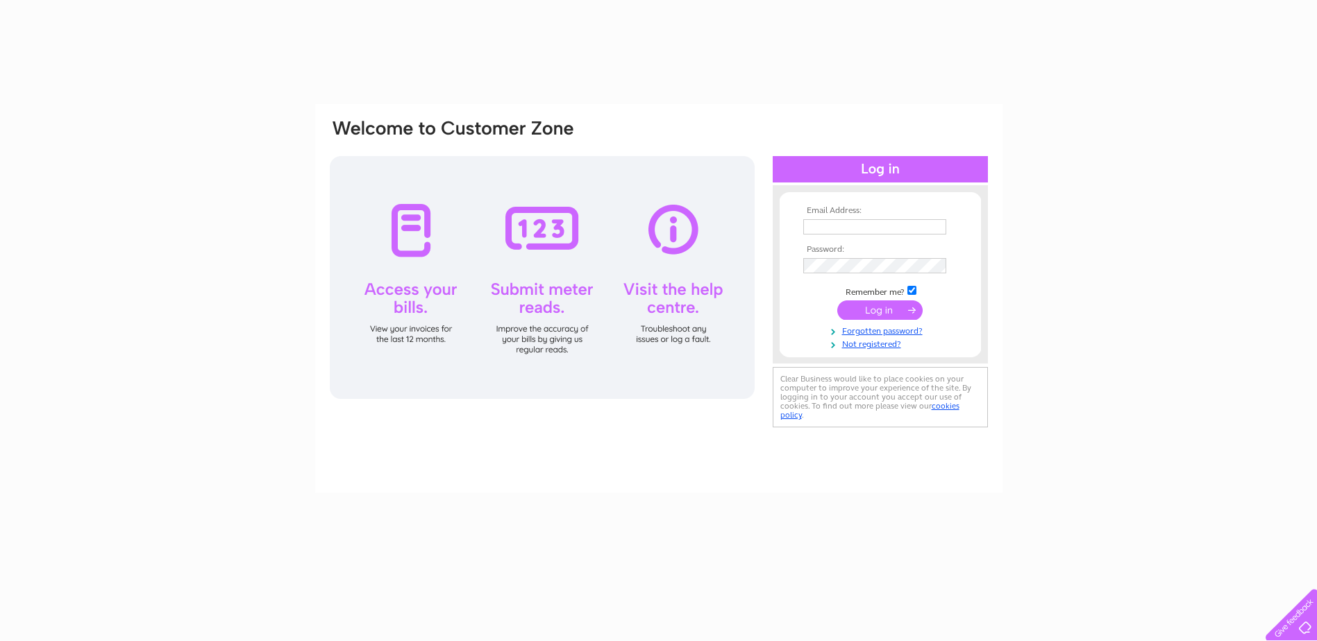 The width and height of the screenshot is (1317, 641). Describe the element at coordinates (881, 330) in the screenshot. I see `a: Forgotten password?` at that location.